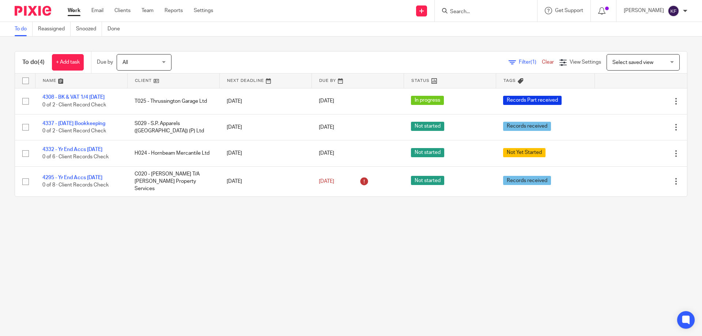  Describe the element at coordinates (41, 62) in the screenshot. I see `span: (4)` at that location.